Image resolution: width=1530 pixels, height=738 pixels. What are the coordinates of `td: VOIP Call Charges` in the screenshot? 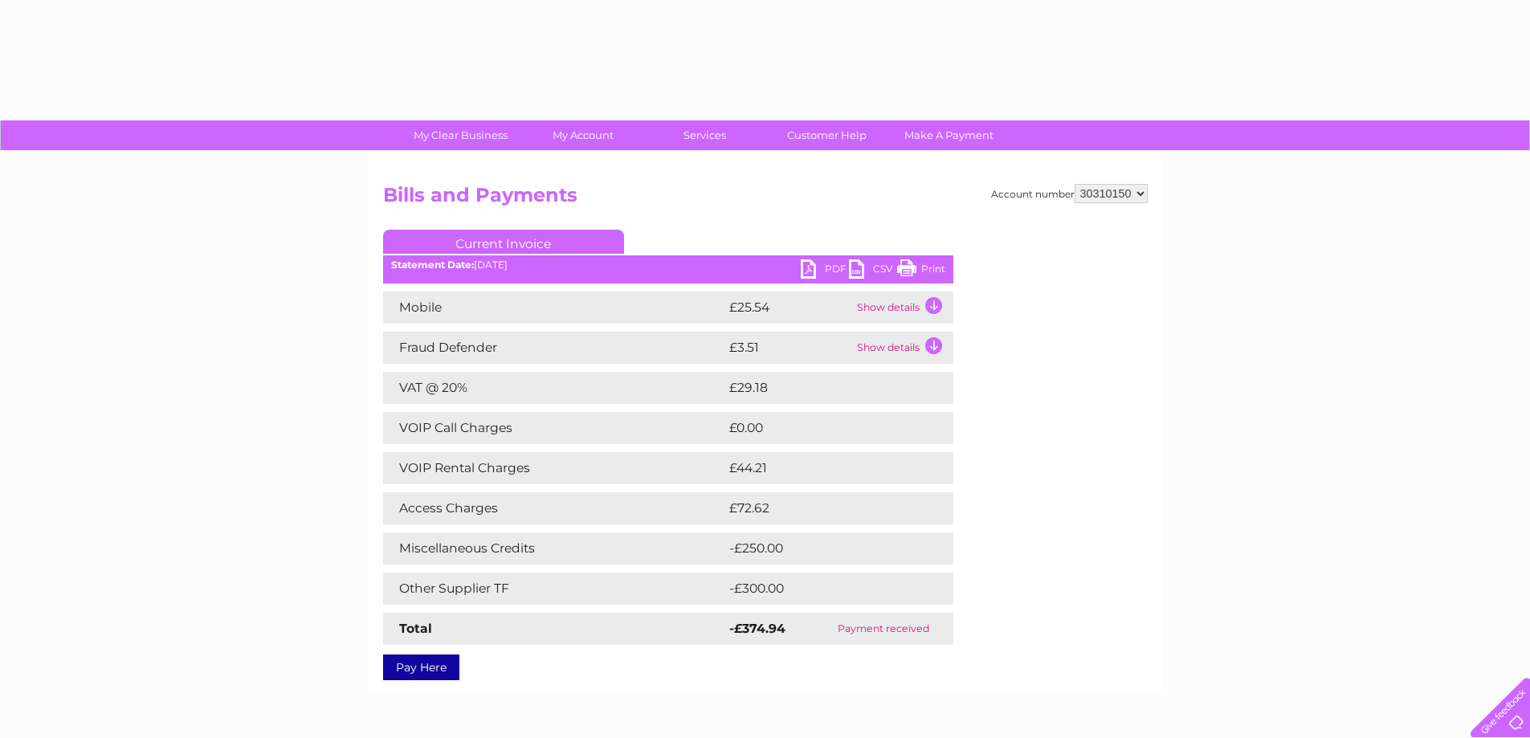 It's located at (554, 428).